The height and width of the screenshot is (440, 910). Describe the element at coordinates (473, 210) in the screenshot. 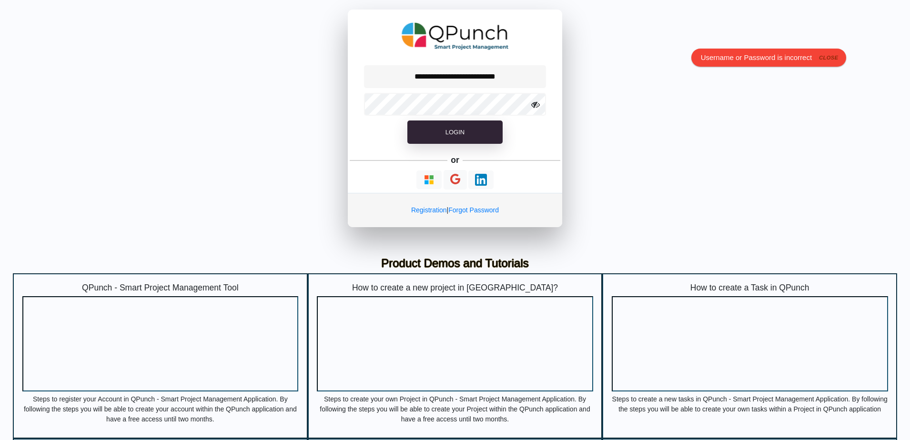

I see `a: Forgot Password` at that location.